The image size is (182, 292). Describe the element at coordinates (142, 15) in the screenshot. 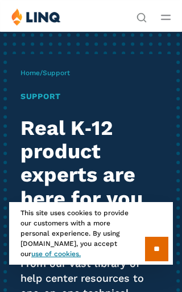

I see `nav: Utility Navigation` at that location.